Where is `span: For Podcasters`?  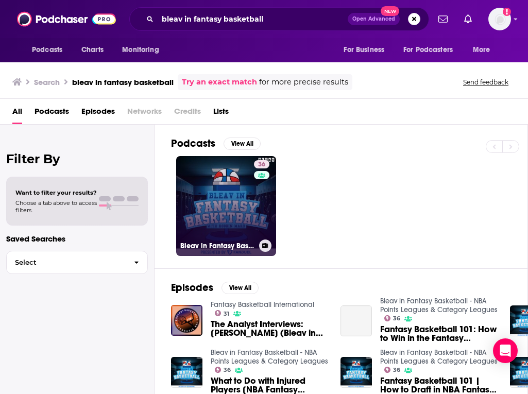
span: For Podcasters is located at coordinates (428, 50).